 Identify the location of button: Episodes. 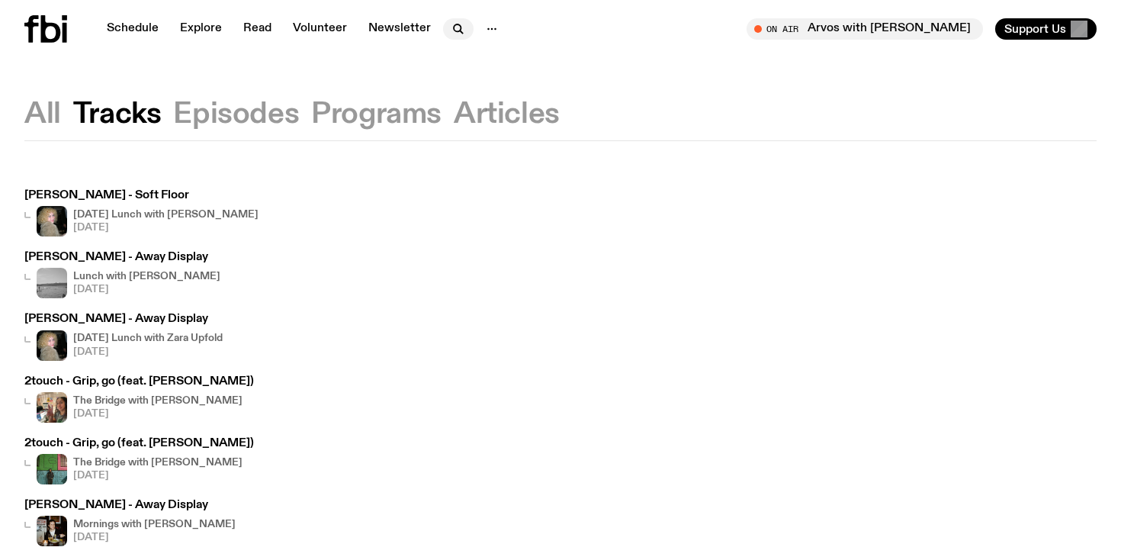
(236, 114).